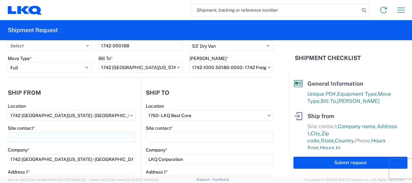 The height and width of the screenshot is (183, 412). What do you see at coordinates (321, 116) in the screenshot?
I see `span: Ship from` at bounding box center [321, 116].